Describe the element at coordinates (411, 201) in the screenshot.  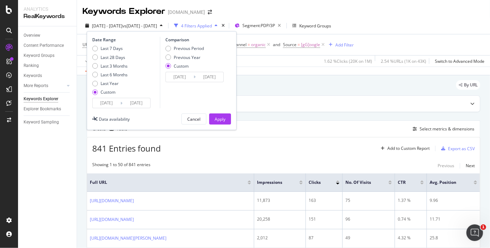
I see `div: 1.37 %` at that location.